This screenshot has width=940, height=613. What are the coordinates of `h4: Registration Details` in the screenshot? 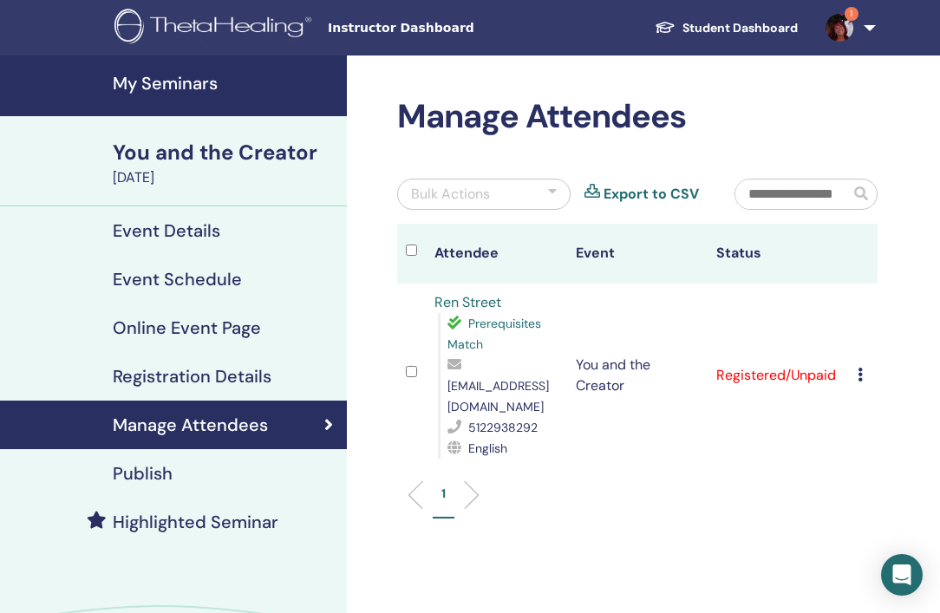 It's located at (192, 376).